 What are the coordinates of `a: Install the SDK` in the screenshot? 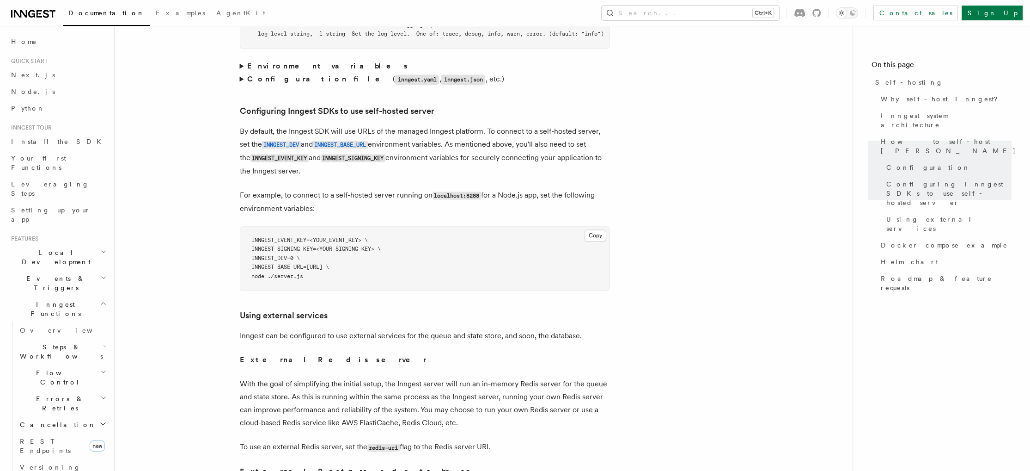 It's located at (58, 141).